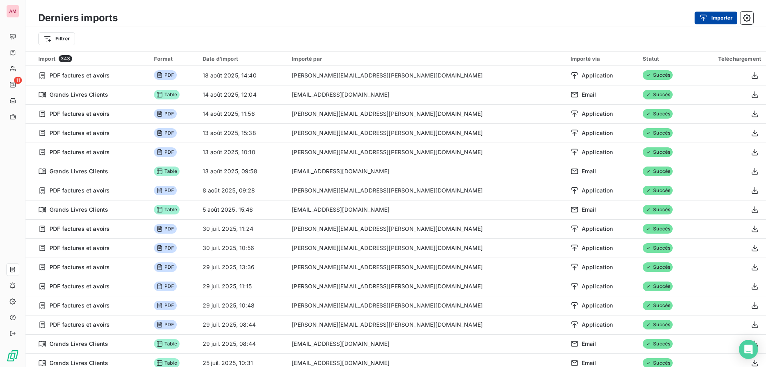  Describe the element at coordinates (242, 229) in the screenshot. I see `td: 30 juil. 2025, 11:24` at that location.